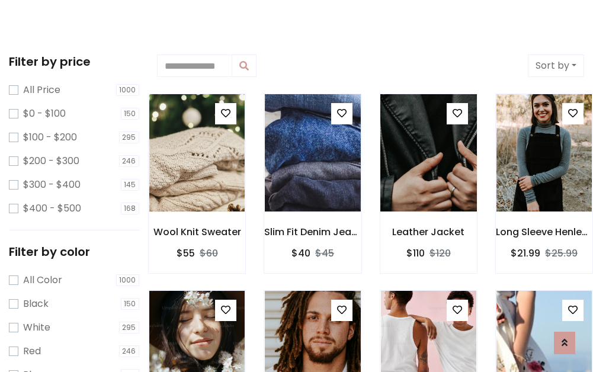  I want to click on h5: Filter by price, so click(74, 62).